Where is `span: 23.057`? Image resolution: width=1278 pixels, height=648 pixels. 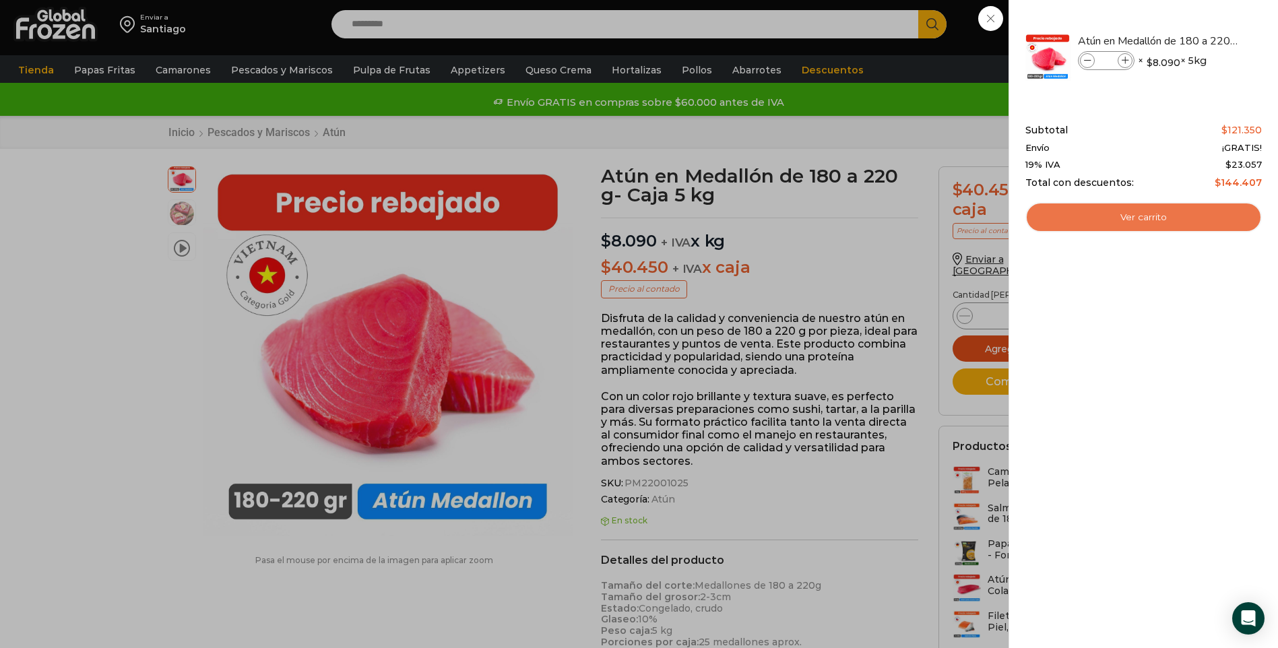
span: 23.057 is located at coordinates (1243, 164).